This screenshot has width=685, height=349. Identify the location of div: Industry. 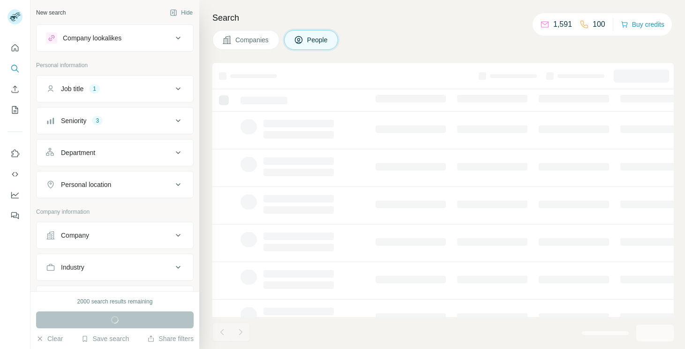
(73, 267).